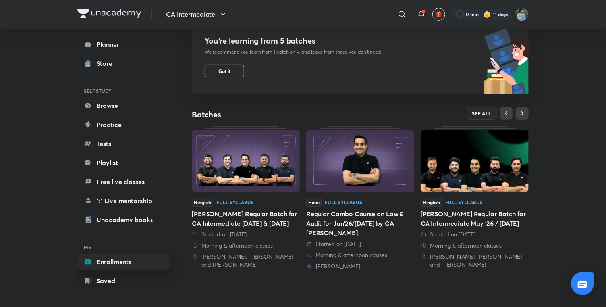 The image size is (606, 307). I want to click on img: Company Logo, so click(109, 14).